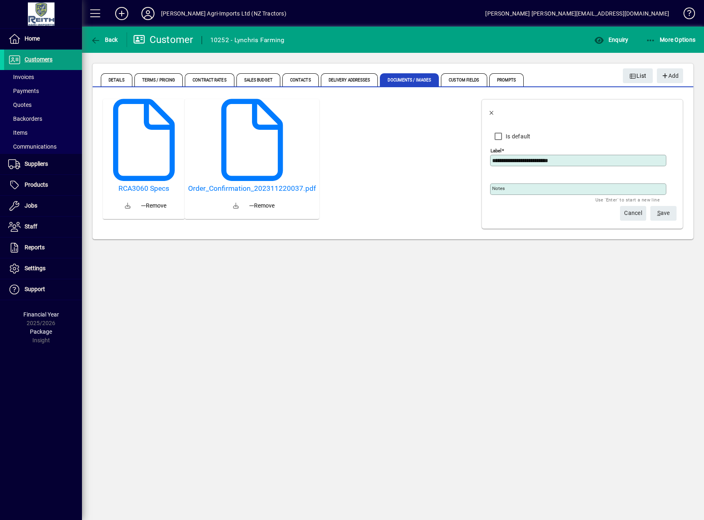 Image resolution: width=704 pixels, height=520 pixels. Describe the element at coordinates (506, 80) in the screenshot. I see `span: Prompts` at that location.